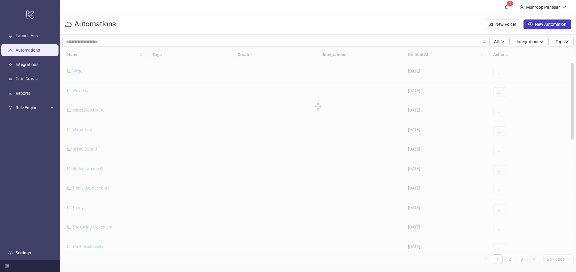  What do you see at coordinates (543, 7) in the screenshot?
I see `div: Munroop Panesar` at bounding box center [543, 7].